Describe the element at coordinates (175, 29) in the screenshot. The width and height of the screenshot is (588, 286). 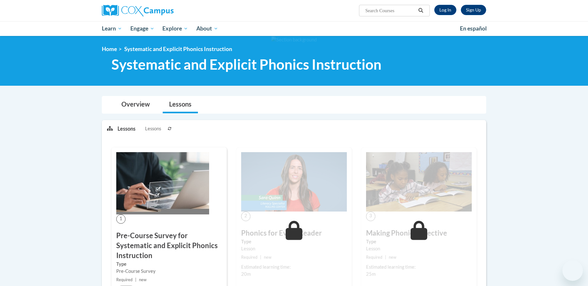
I see `span: Explore` at that location.